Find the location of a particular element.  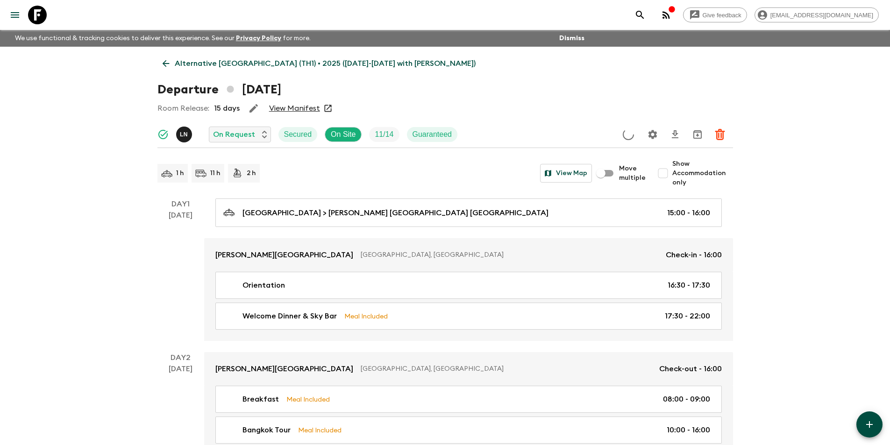

svg: Synced Successfully is located at coordinates (163, 135).